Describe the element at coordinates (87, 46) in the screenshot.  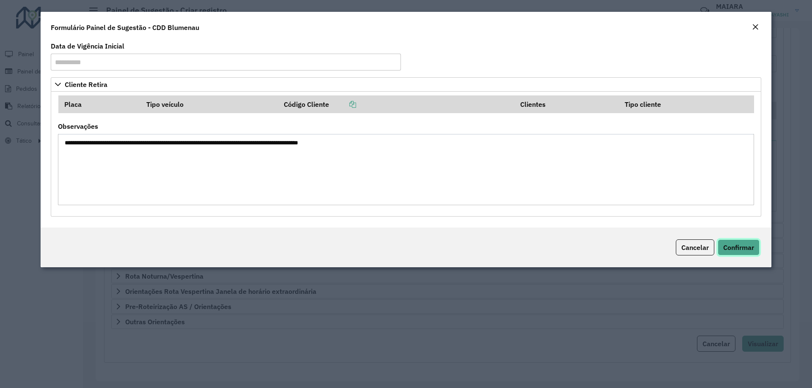
I see `label: Data de Vigência Inicial` at that location.